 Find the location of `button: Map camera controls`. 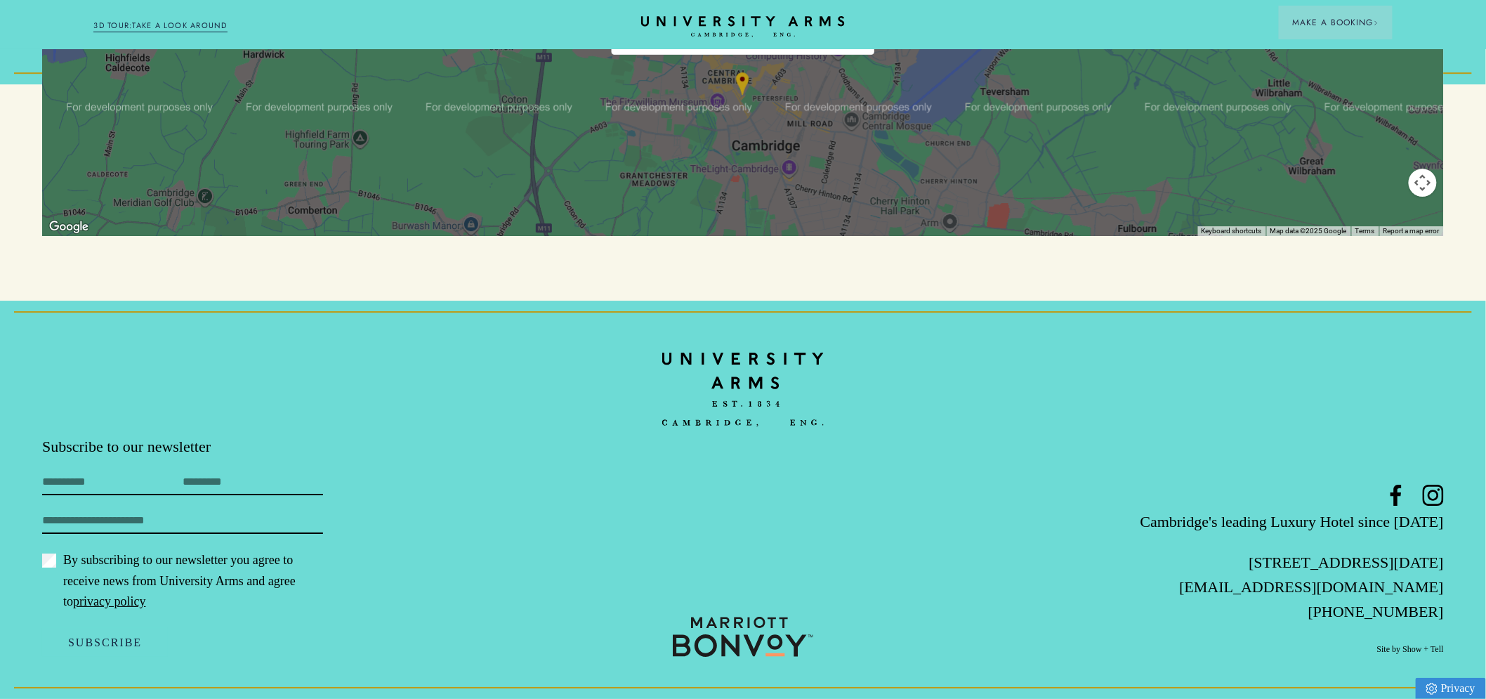

button: Map camera controls is located at coordinates (1423, 183).